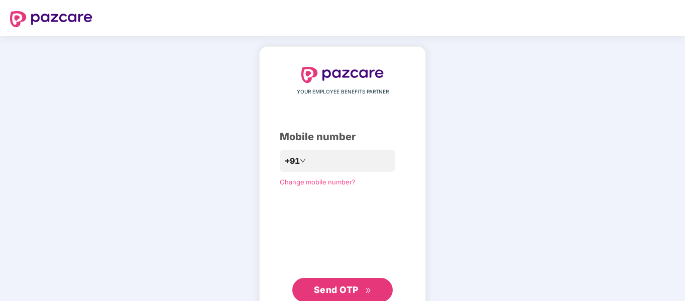 This screenshot has height=301, width=685. What do you see at coordinates (303, 161) in the screenshot?
I see `span: down` at bounding box center [303, 161].